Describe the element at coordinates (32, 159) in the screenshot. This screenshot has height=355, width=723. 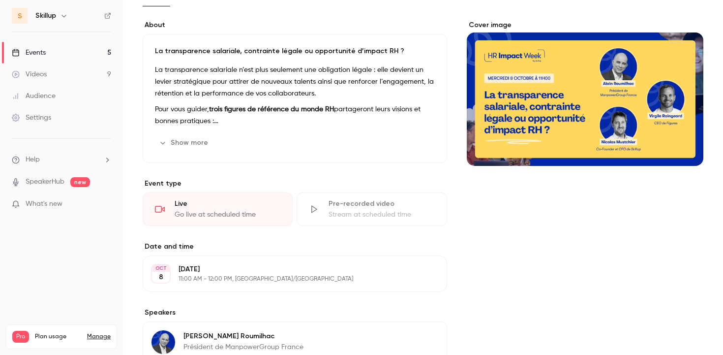
I see `span: Help` at that location.